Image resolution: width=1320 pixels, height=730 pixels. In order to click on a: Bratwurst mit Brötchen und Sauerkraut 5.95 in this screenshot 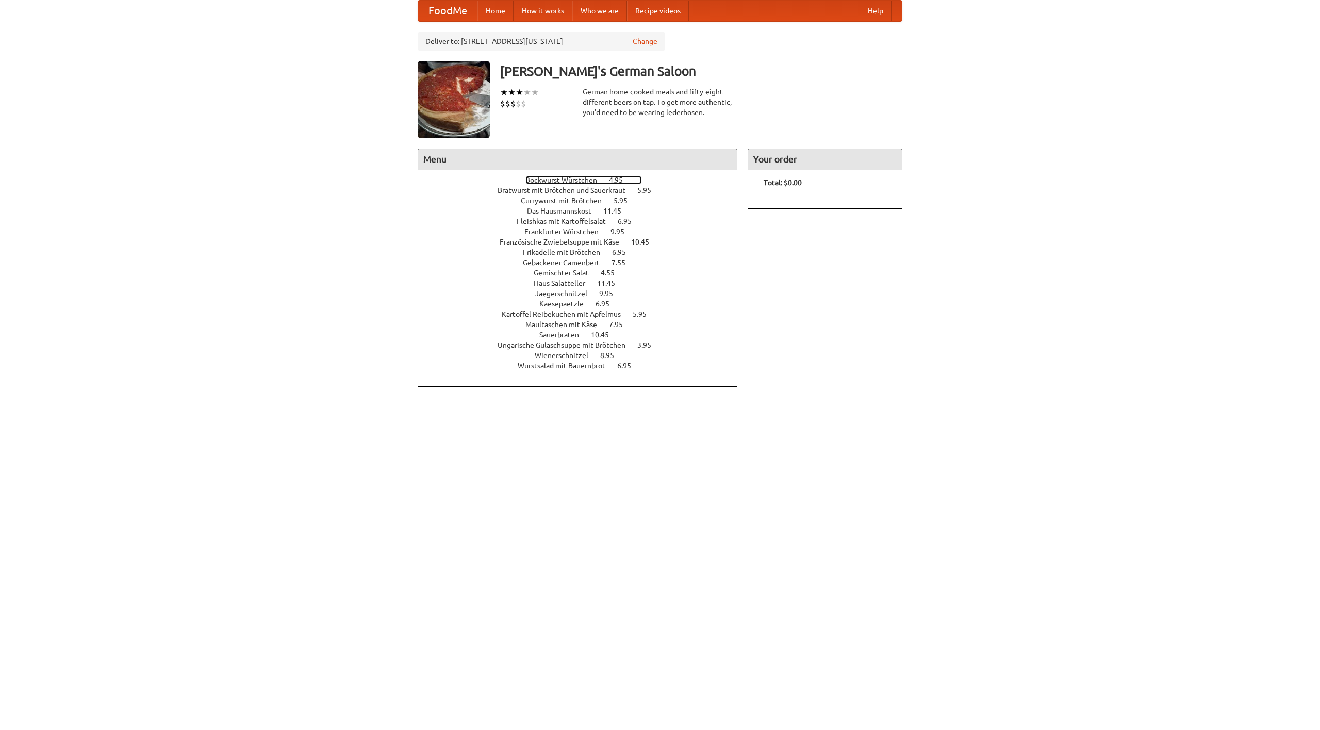, I will do `click(584, 190)`.